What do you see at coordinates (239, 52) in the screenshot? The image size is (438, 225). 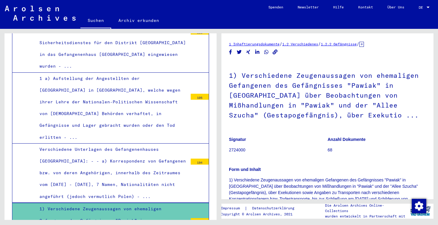 I see `button: Share on Twitter` at bounding box center [239, 52].